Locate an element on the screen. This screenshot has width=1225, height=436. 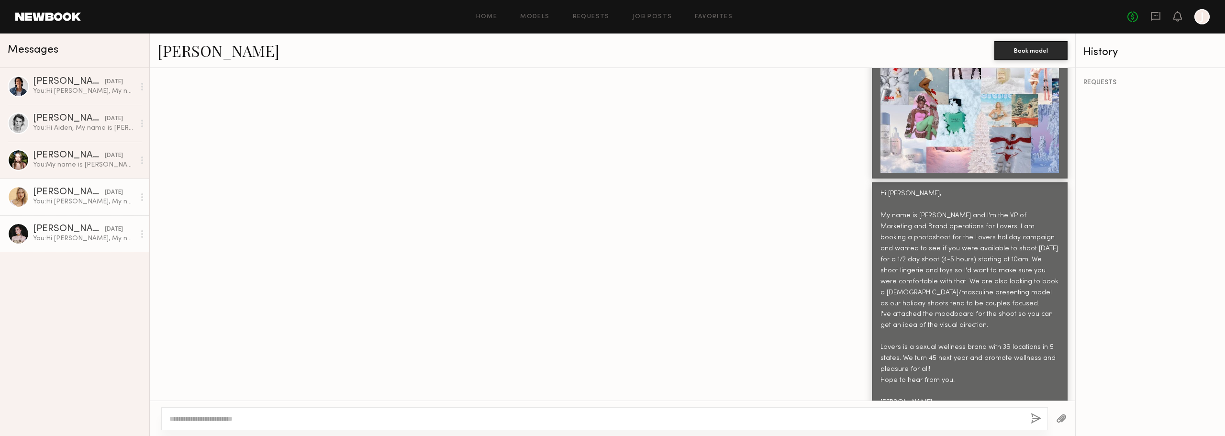
a: Favorites is located at coordinates (714, 17).